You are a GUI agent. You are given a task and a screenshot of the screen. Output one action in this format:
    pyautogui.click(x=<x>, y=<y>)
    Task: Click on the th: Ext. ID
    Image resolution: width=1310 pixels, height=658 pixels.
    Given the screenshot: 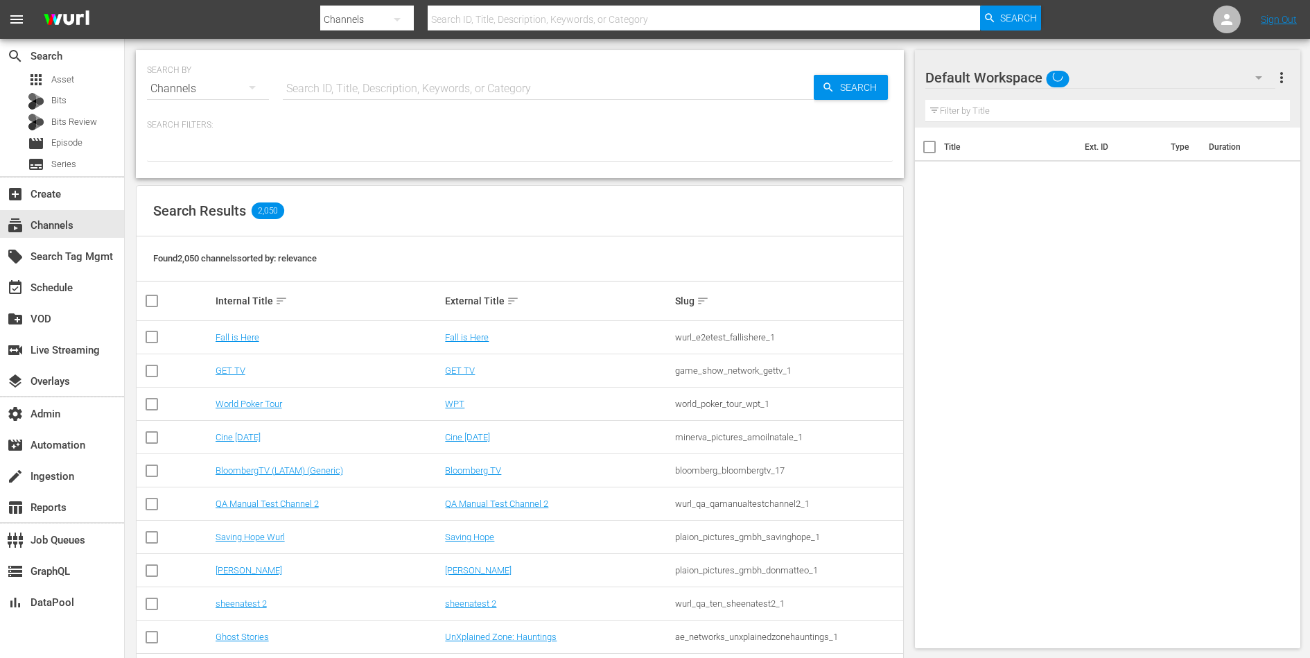 What is the action you would take?
    pyautogui.click(x=1119, y=147)
    